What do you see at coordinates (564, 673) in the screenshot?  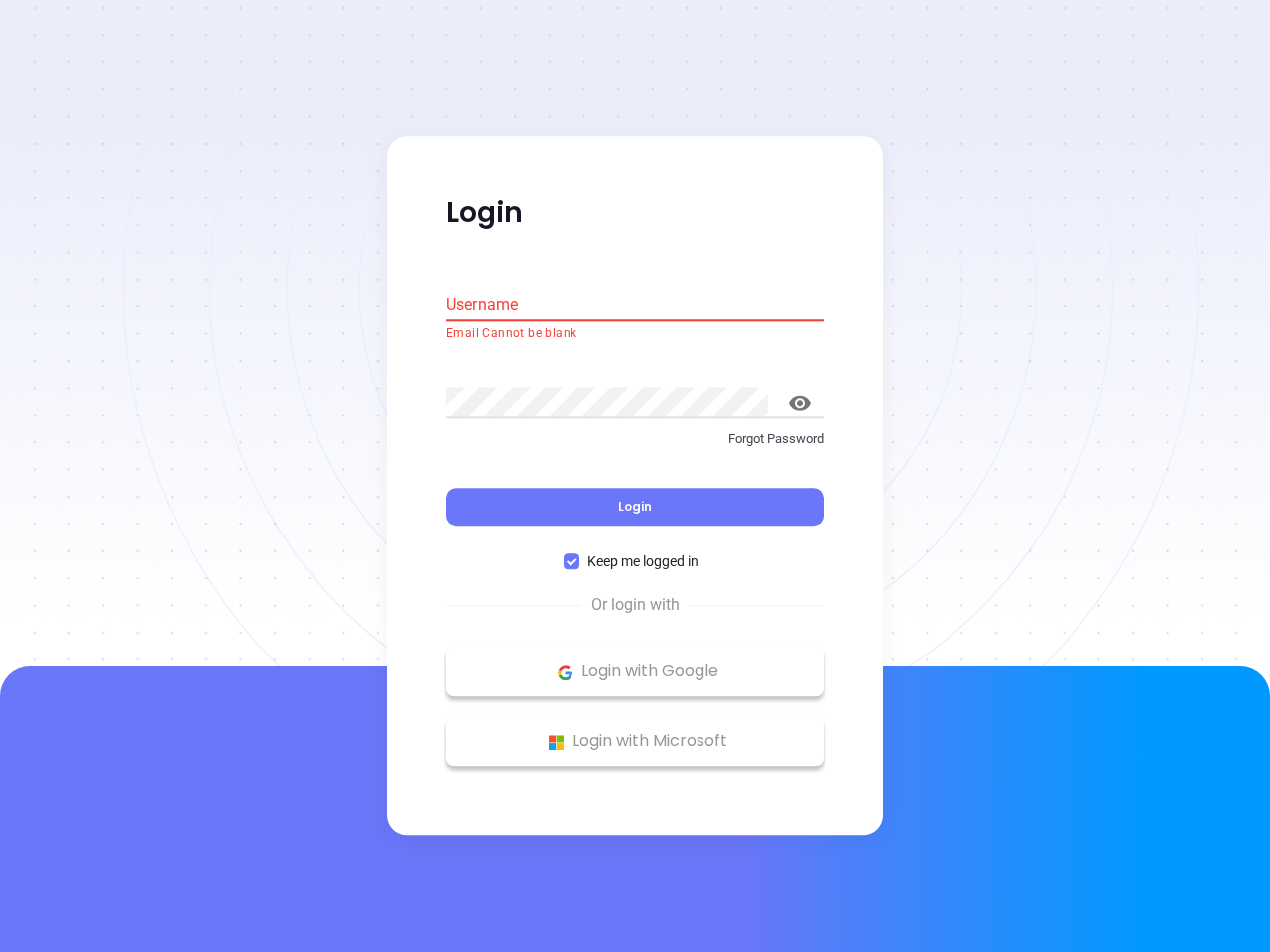 I see `img: Google Logo` at bounding box center [564, 673].